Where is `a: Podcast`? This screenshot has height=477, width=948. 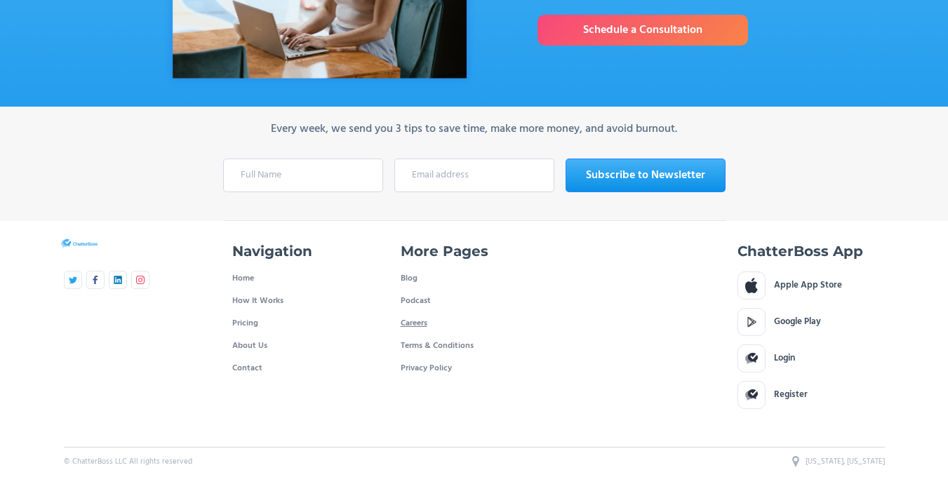
a: Podcast is located at coordinates (474, 301).